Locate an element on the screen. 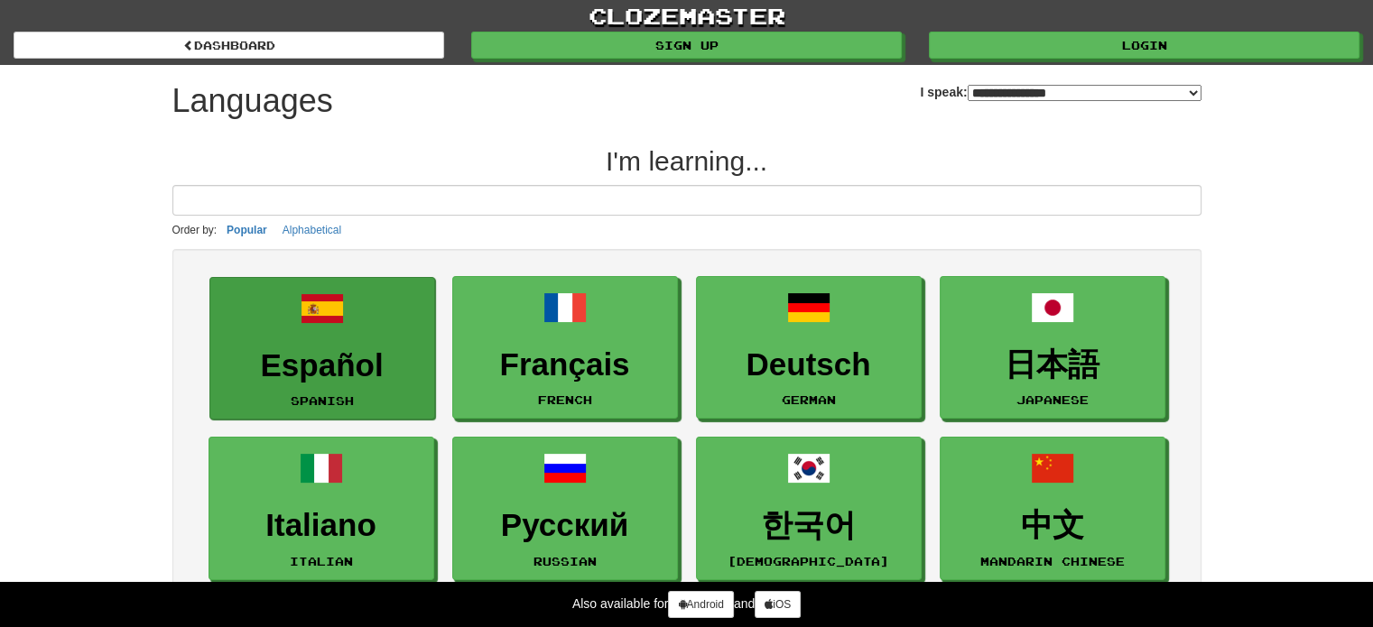  a: 日本語Japanese is located at coordinates (1052, 348).